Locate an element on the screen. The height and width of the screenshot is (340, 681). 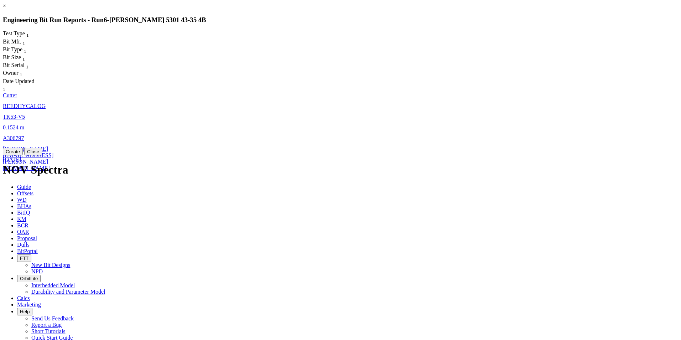
span: WD is located at coordinates (22, 199).